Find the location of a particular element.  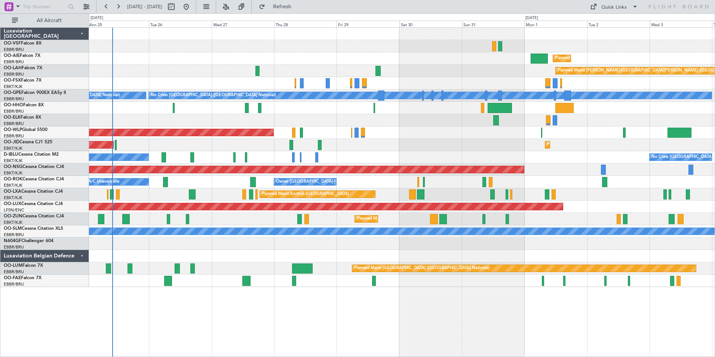

a: OO-WLPGlobal 5500 is located at coordinates (25, 130).